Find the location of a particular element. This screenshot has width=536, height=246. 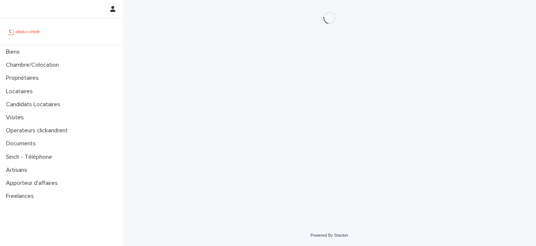

p: Documents is located at coordinates (22, 143).